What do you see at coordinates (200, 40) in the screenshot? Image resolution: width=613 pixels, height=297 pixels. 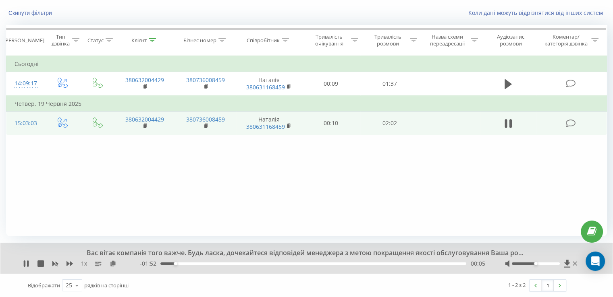 I see `div: Бізнес номер` at bounding box center [200, 40].